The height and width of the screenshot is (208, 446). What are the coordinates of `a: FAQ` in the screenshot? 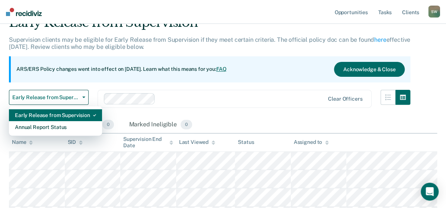 It's located at (221, 69).